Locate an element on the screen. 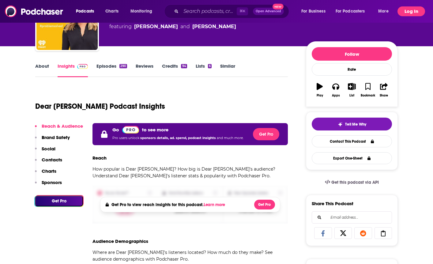  div: A daily podcast is located at coordinates (173, 23).